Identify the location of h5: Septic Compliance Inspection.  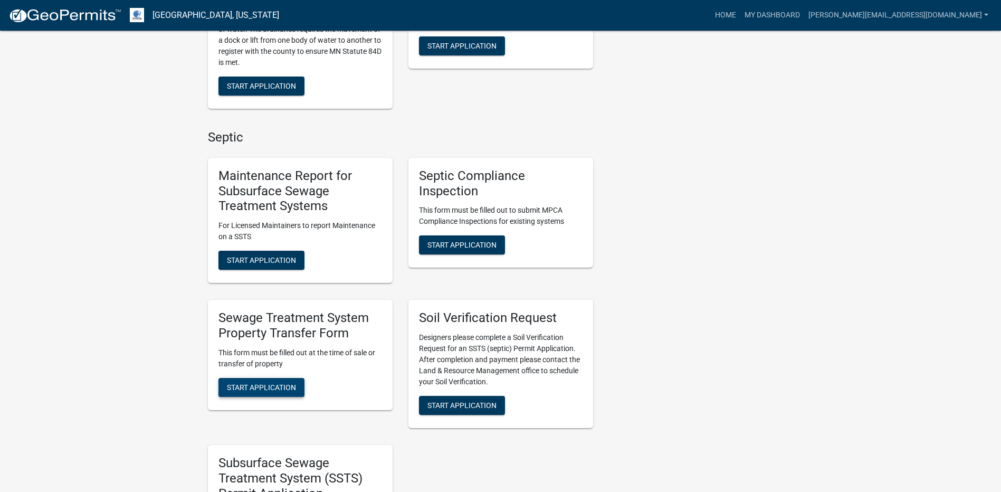
(501, 184).